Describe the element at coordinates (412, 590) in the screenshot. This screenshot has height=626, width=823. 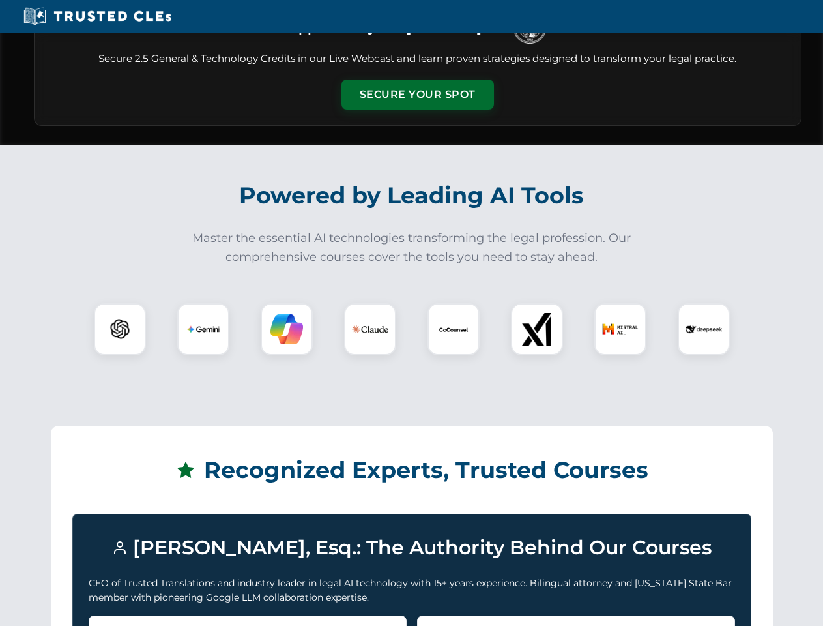
I see `p: CEO of Trusted Translations and industry leader in legal AI technology with 15+ years experience....` at that location.